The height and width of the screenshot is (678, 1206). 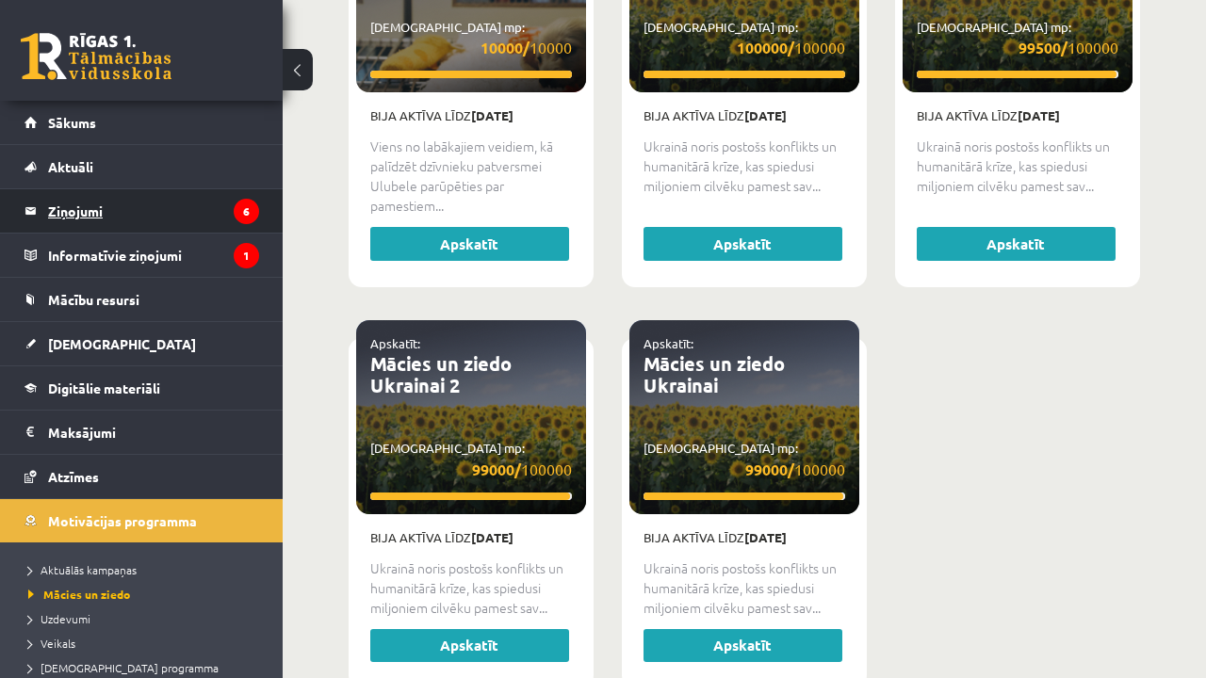 What do you see at coordinates (146, 643) in the screenshot?
I see `a: Veikals` at bounding box center [146, 643].